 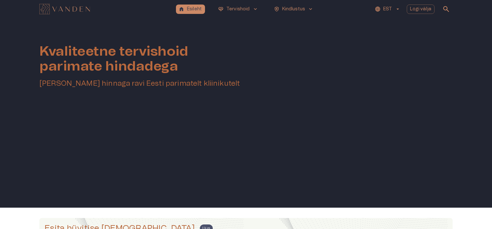 What do you see at coordinates (388, 9) in the screenshot?
I see `p: EST` at bounding box center [388, 9].